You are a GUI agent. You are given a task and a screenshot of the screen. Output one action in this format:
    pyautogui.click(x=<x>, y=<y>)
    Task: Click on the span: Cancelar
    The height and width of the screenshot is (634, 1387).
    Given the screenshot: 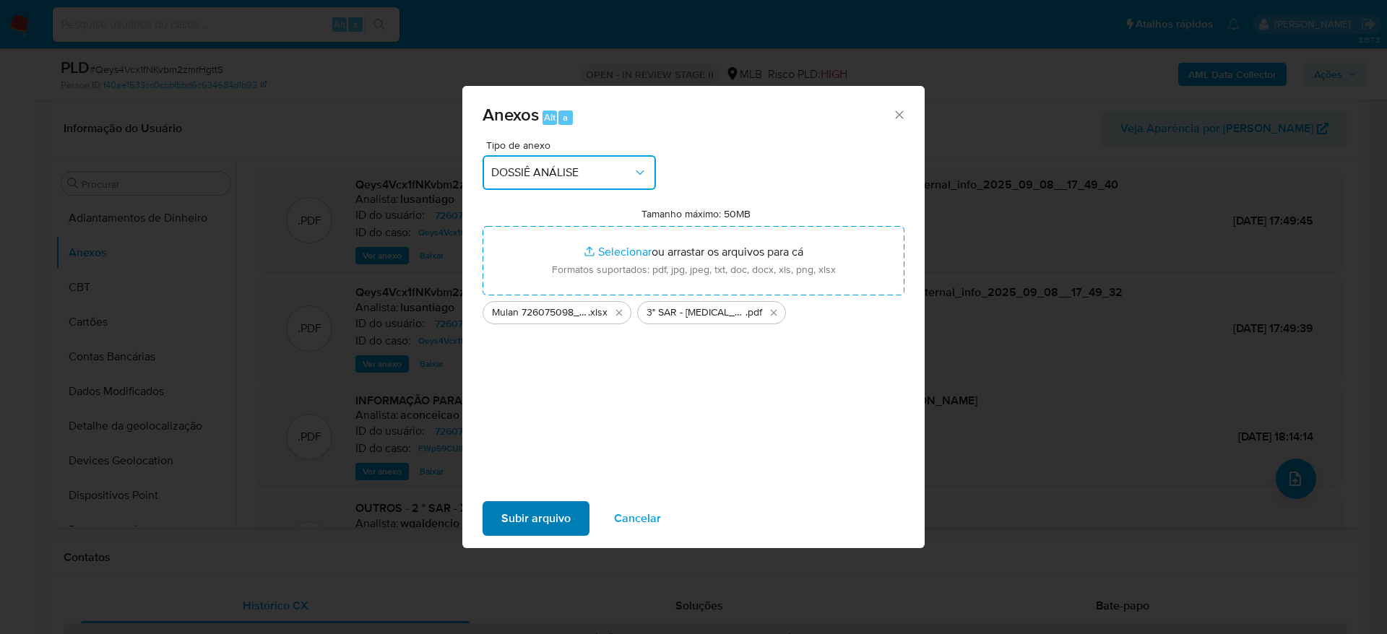 What is the action you would take?
    pyautogui.click(x=637, y=519)
    